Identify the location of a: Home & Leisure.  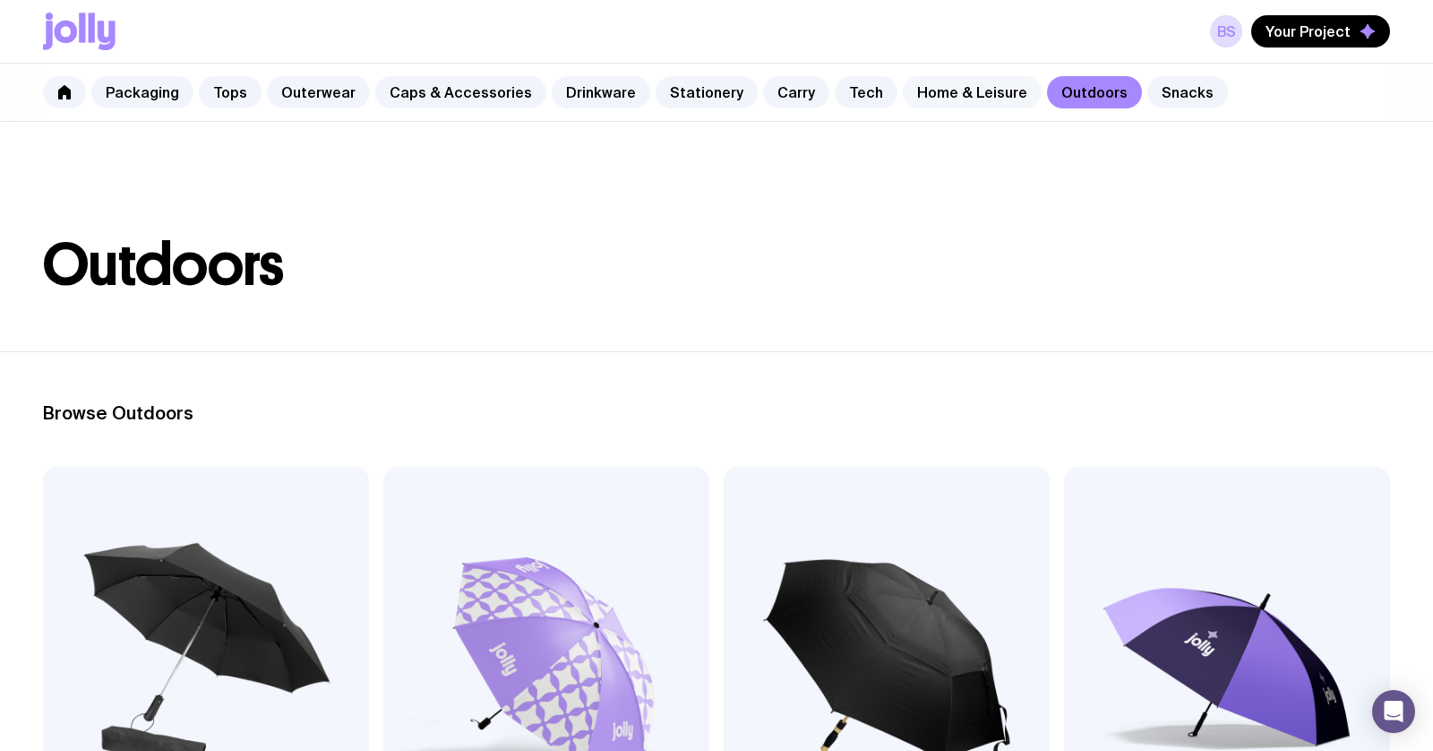
(972, 92).